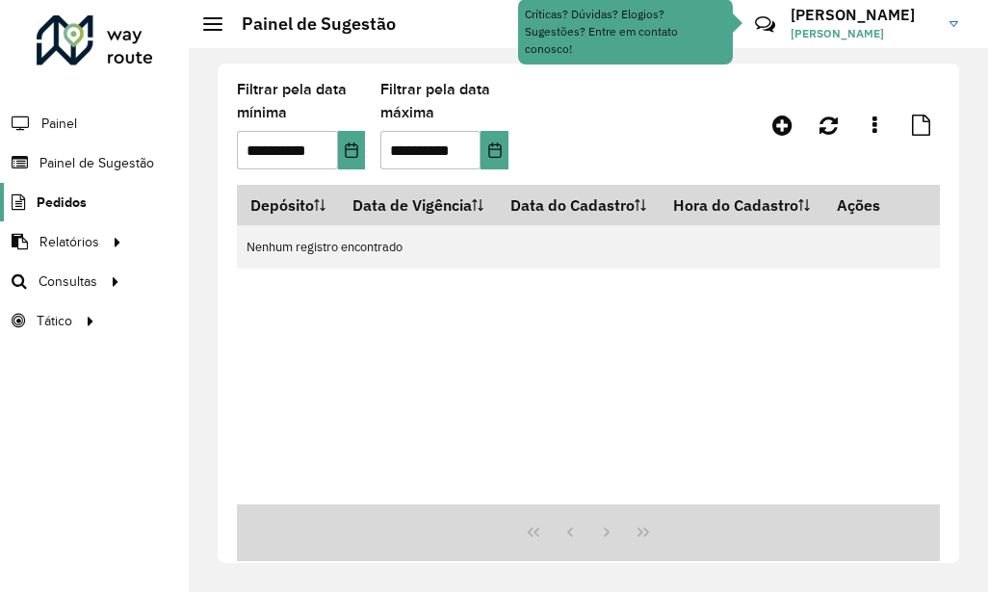  What do you see at coordinates (62, 202) in the screenshot?
I see `span: Pedidos` at bounding box center [62, 202].